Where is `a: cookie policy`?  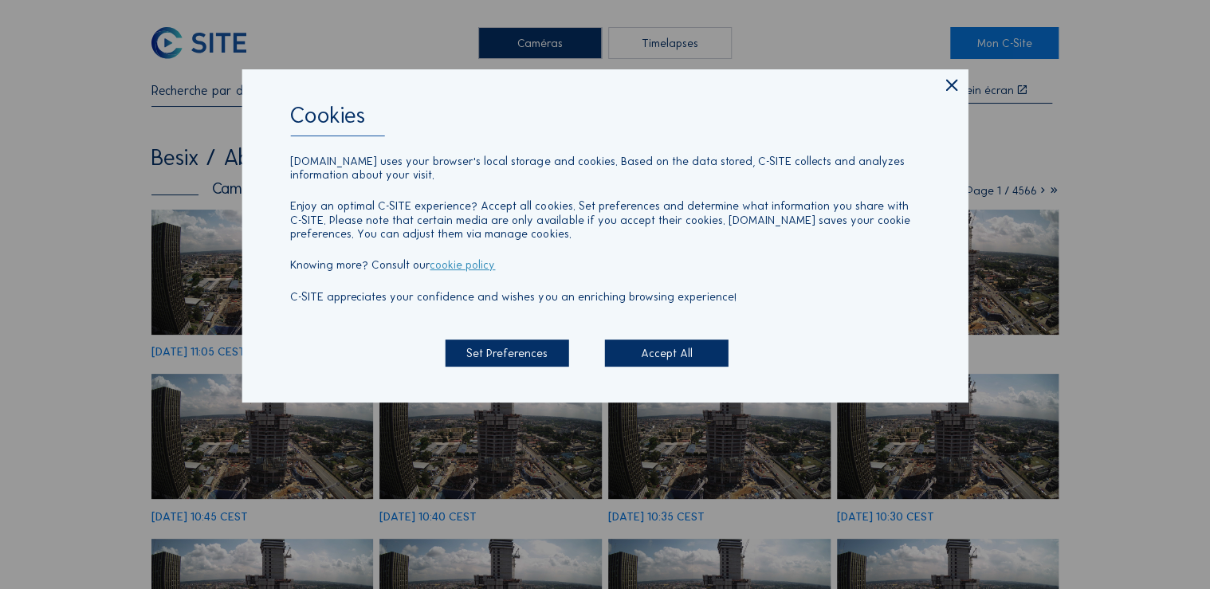
a: cookie policy is located at coordinates (462, 265).